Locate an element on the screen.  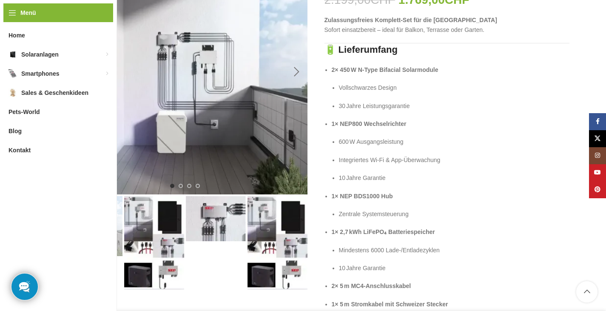
div: 2 / 4 is located at coordinates (154, 243).